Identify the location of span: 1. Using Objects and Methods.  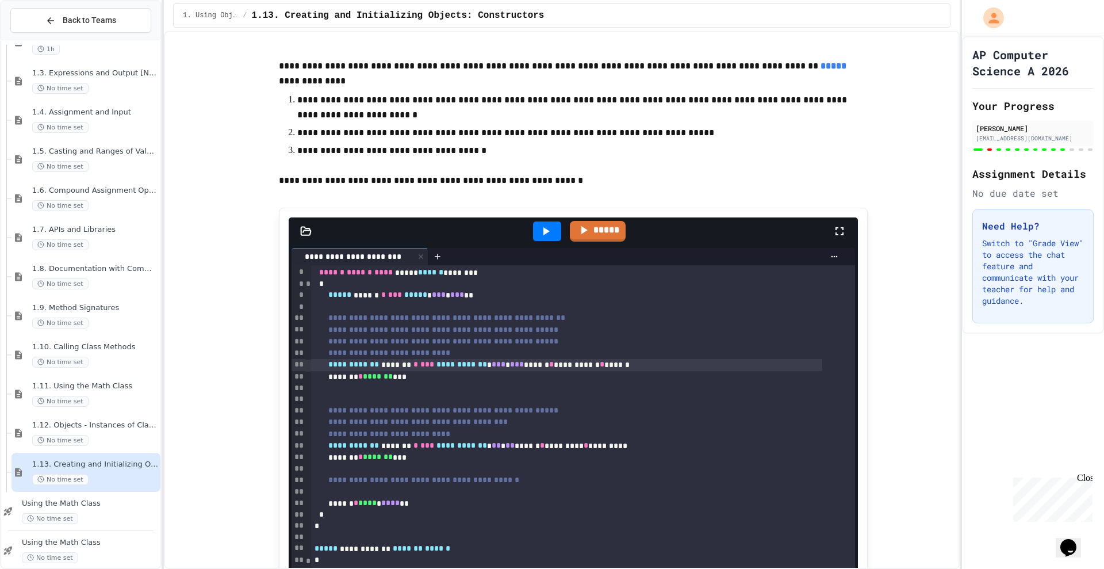
(211, 16).